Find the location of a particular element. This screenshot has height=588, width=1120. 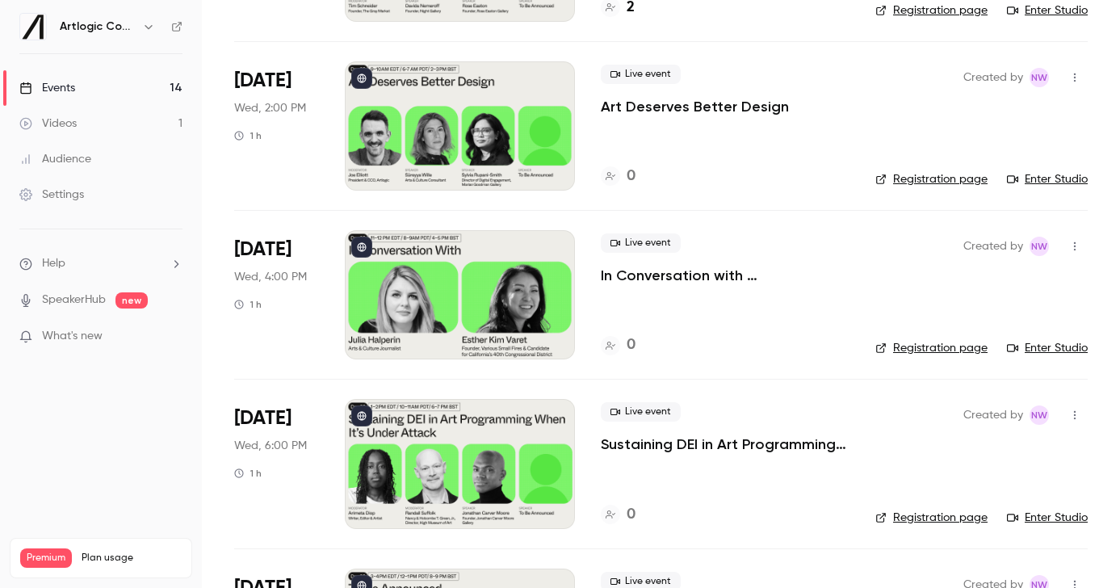

span: Wed, 4:00 PM is located at coordinates (270, 277).